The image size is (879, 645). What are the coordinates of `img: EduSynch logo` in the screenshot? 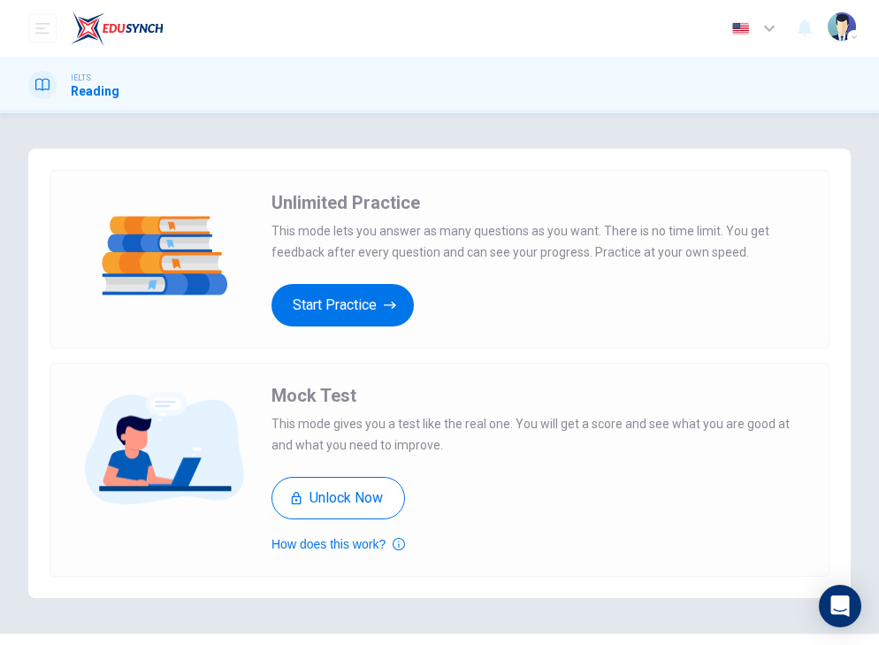 It's located at (117, 28).